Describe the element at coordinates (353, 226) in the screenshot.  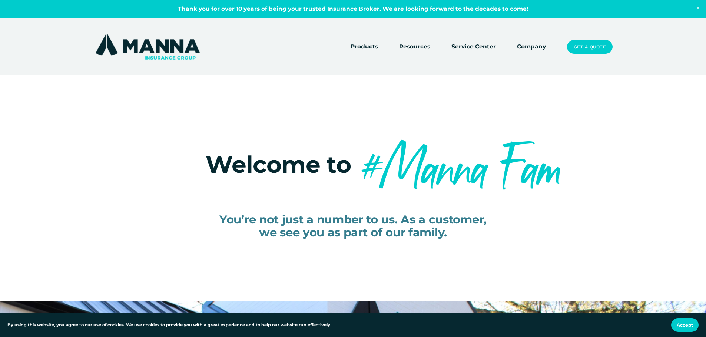
I see `span: You’re not just a number to us. As a customer, we see you as part of our family.` at that location.